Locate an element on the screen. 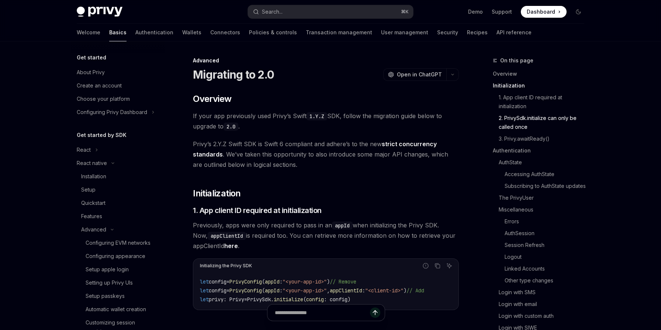 This screenshot has height=330, width=661. div: About Privy is located at coordinates (91, 72).